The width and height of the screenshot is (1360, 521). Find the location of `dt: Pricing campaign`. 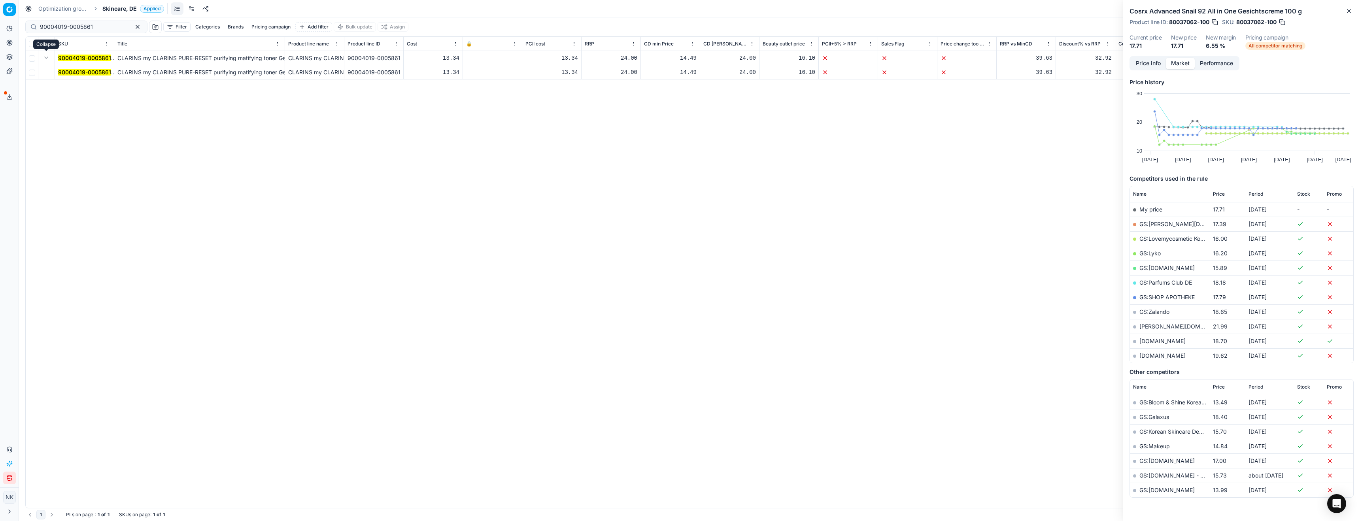

dt: Pricing campaign is located at coordinates (1276, 38).